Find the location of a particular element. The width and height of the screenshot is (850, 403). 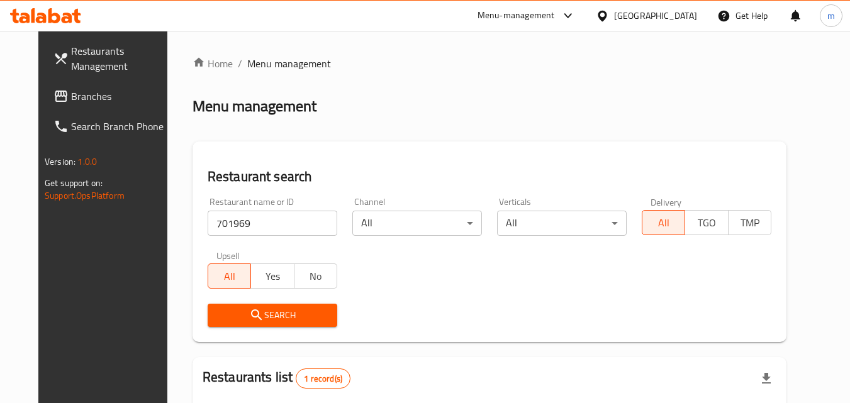

div: Menu-management is located at coordinates (516, 16).